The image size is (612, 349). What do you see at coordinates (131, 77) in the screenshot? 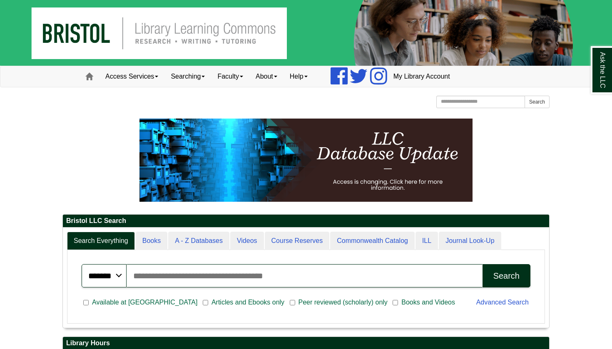
I see `a: Access Services` at bounding box center [131, 77].